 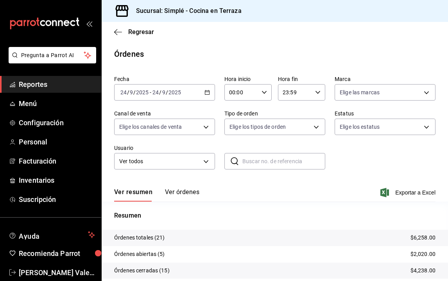 I want to click on label: Canal de venta, so click(x=165, y=113).